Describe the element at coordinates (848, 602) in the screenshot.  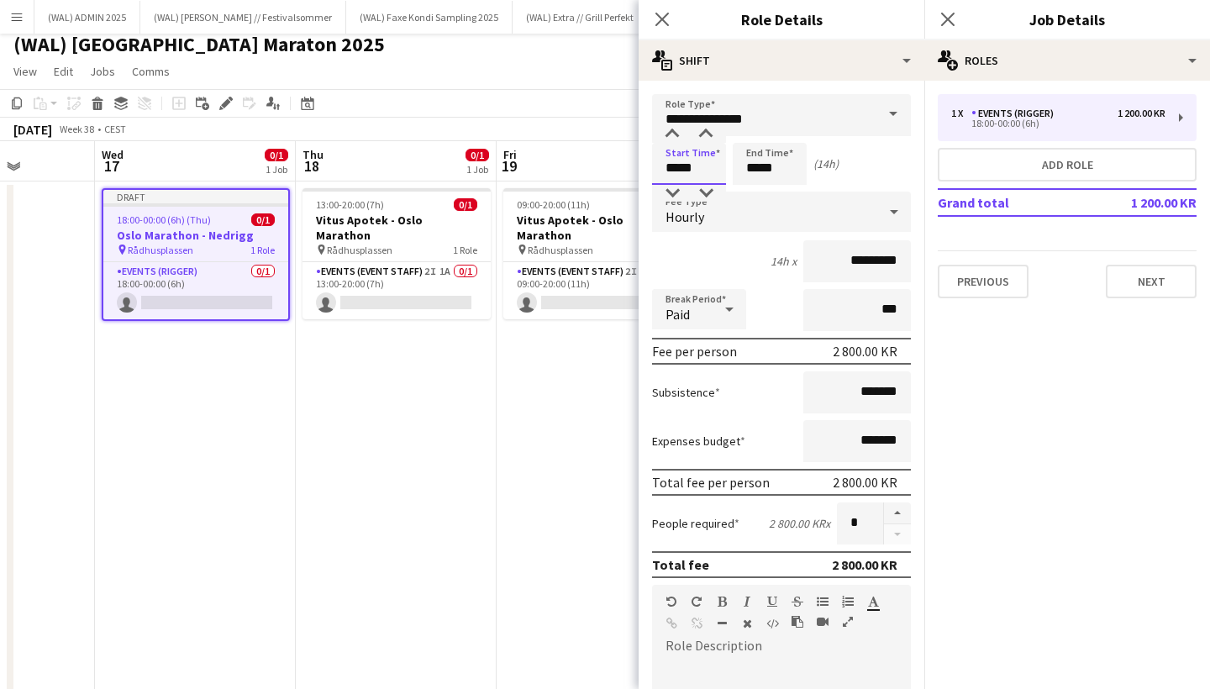
I see `button: Ordered List` at that location.